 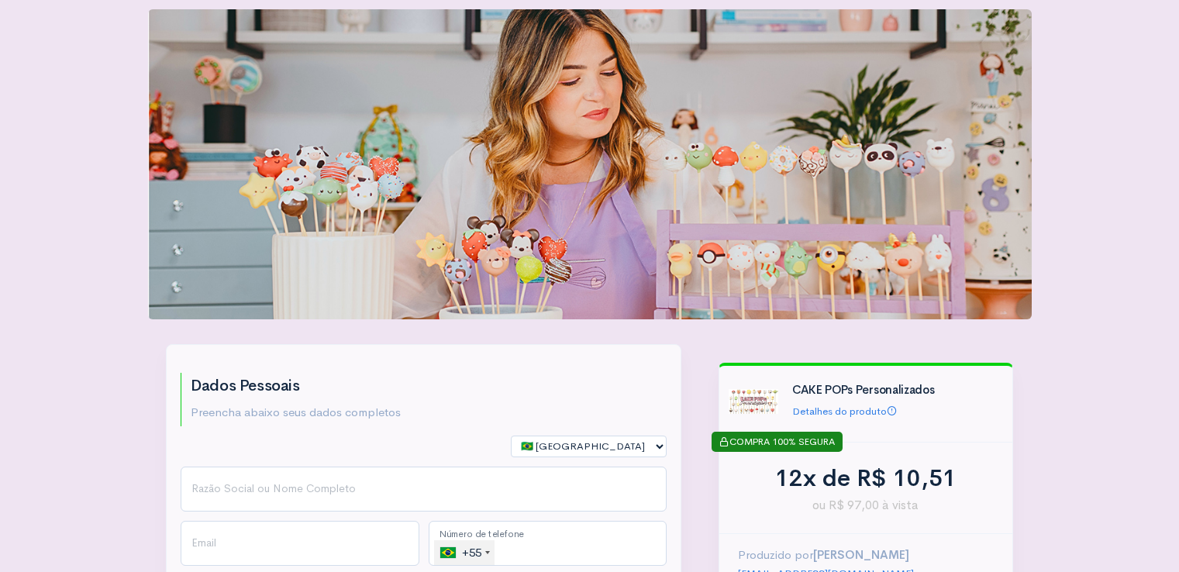 What do you see at coordinates (896, 390) in the screenshot?
I see `h4: CAKE POPs Personalizados` at bounding box center [896, 390].